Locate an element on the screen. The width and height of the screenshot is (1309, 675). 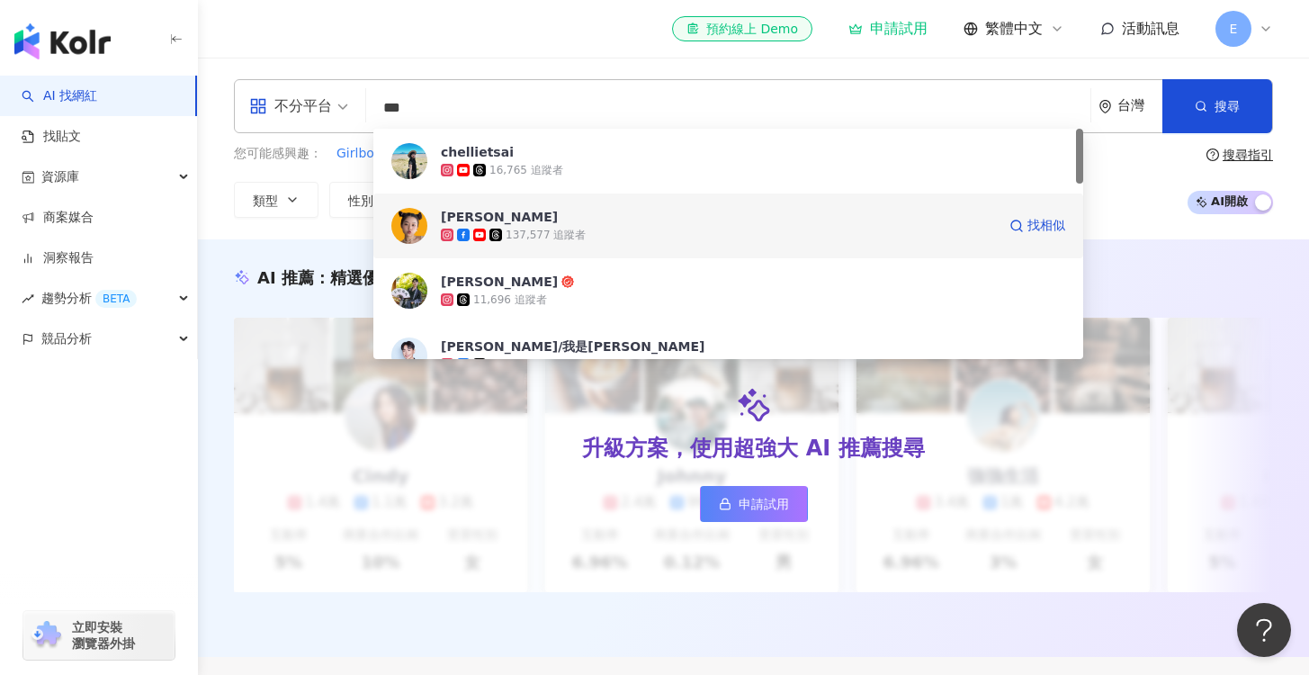
a: 洞察報告 is located at coordinates (58, 258).